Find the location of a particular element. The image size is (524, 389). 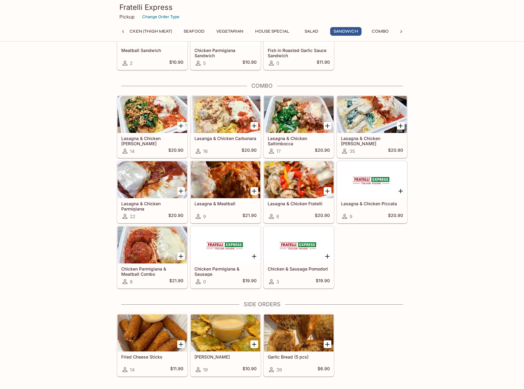

div: Meatball Sandwich is located at coordinates (152, 26).